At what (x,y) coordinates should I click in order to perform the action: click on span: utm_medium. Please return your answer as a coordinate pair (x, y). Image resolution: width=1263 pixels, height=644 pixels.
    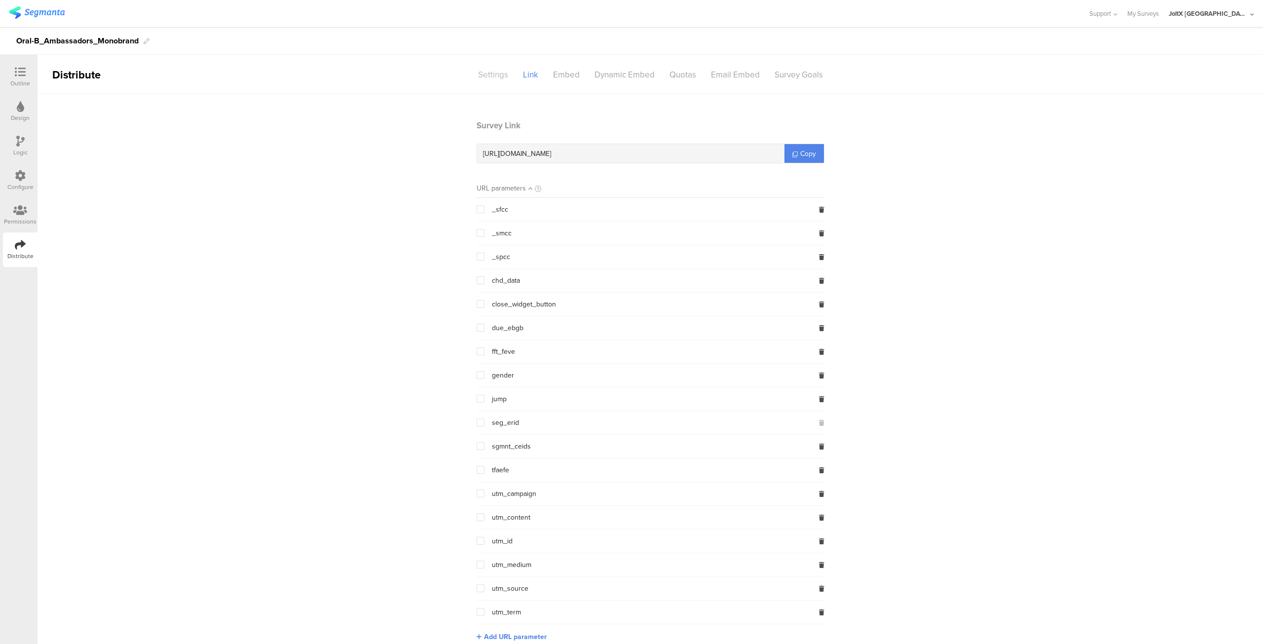
    Looking at the image, I should click on (512, 565).